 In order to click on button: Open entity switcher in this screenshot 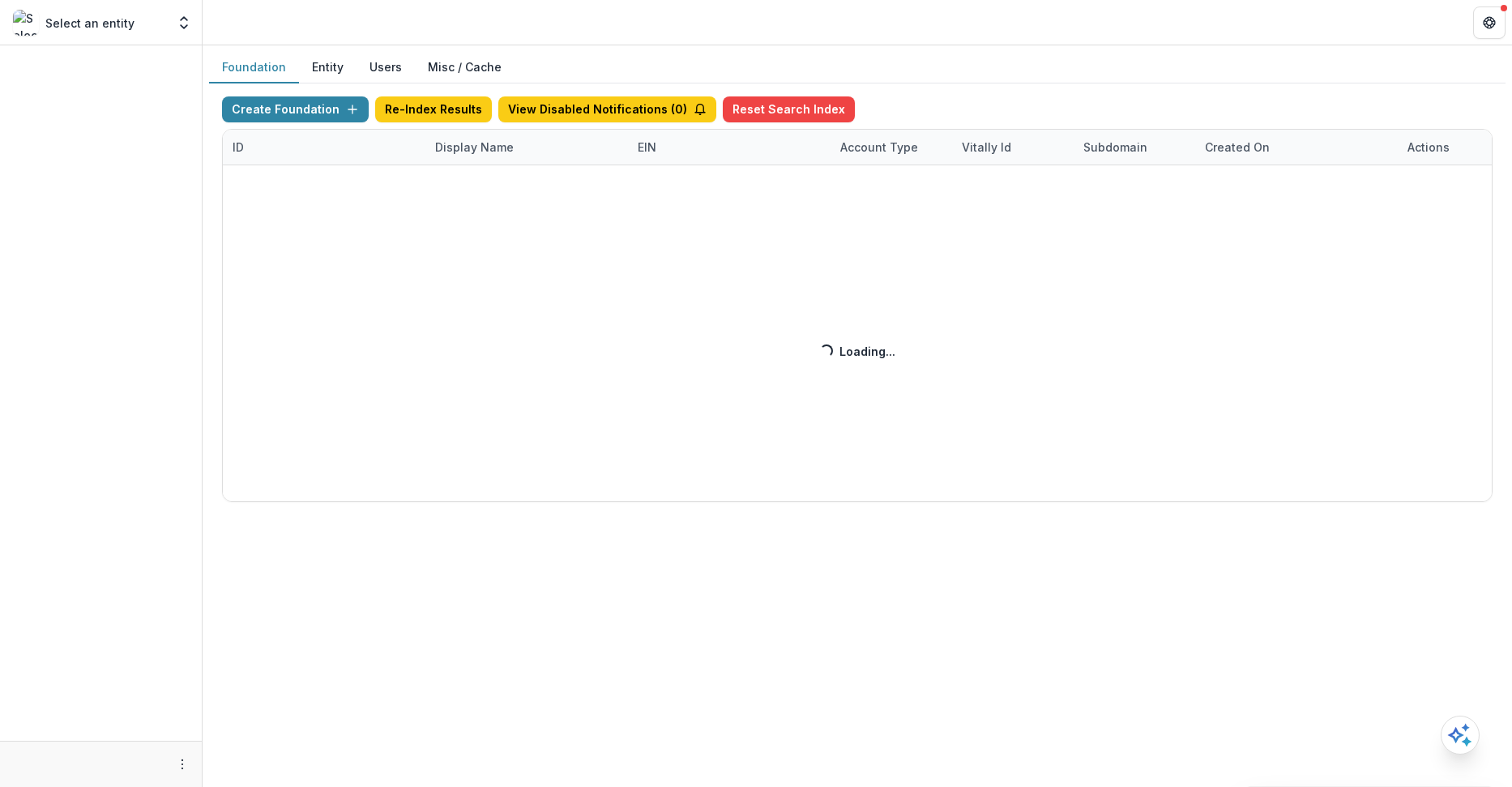, I will do `click(184, 22)`.